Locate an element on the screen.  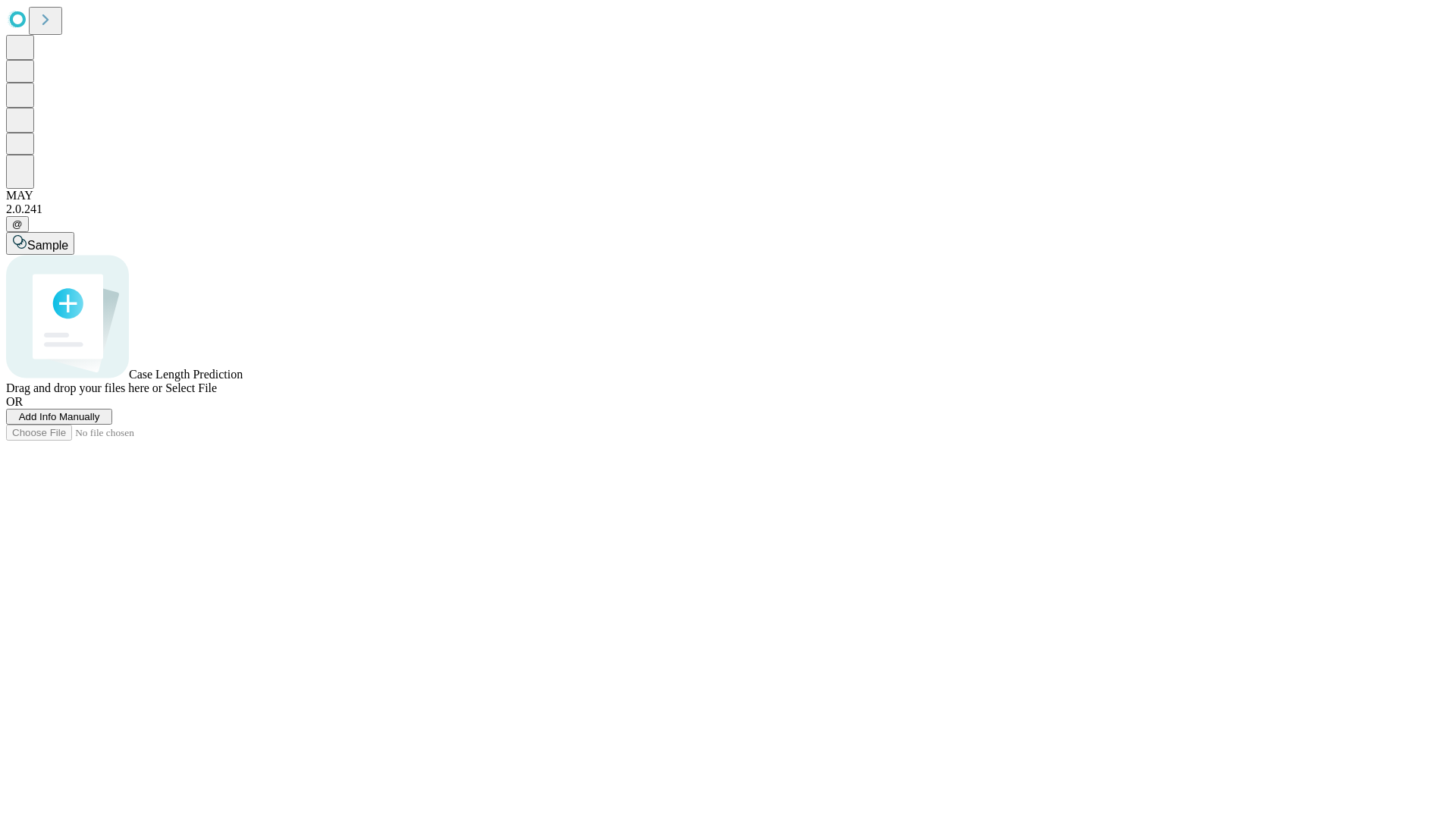
div: 2.0.241 is located at coordinates (728, 209).